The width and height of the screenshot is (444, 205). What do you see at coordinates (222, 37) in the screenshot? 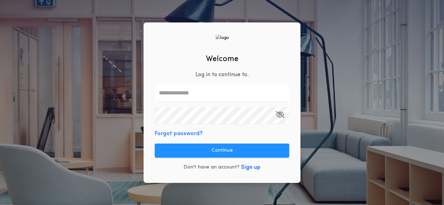
I see `img: logo` at bounding box center [222, 37].